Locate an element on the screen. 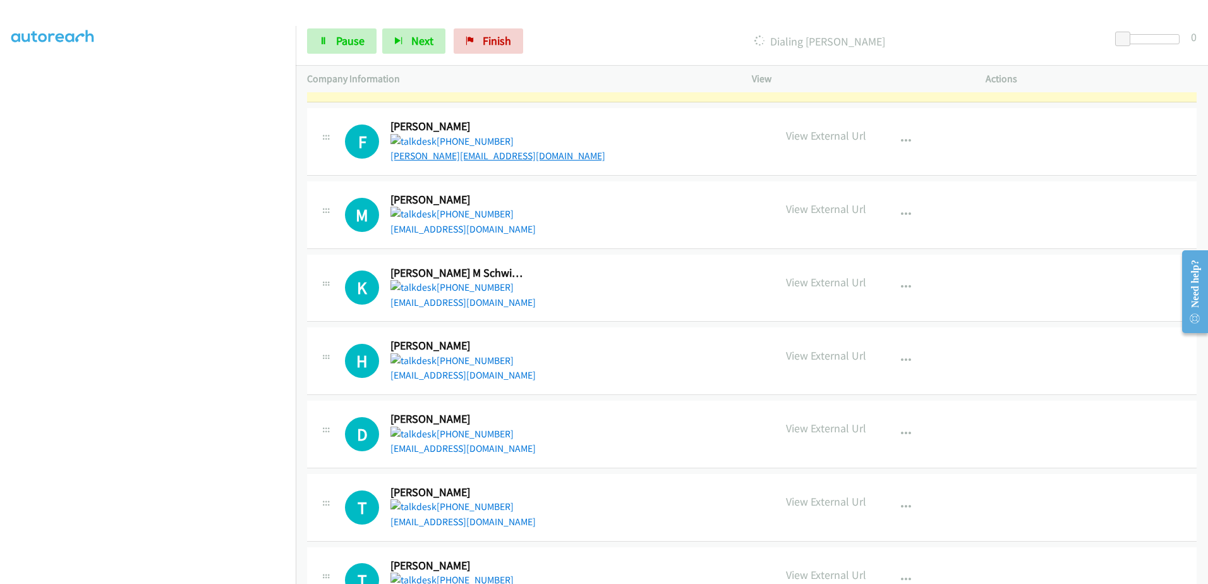 The width and height of the screenshot is (1208, 584). a: Finish is located at coordinates (488, 41).